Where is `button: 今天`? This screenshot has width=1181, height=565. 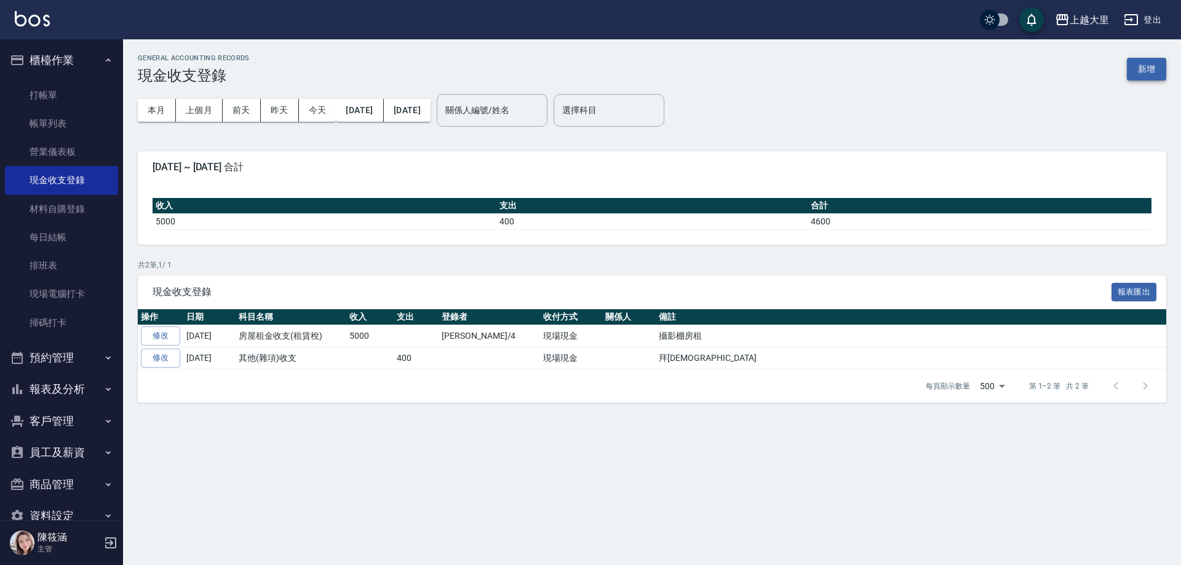 button: 今天 is located at coordinates (317, 110).